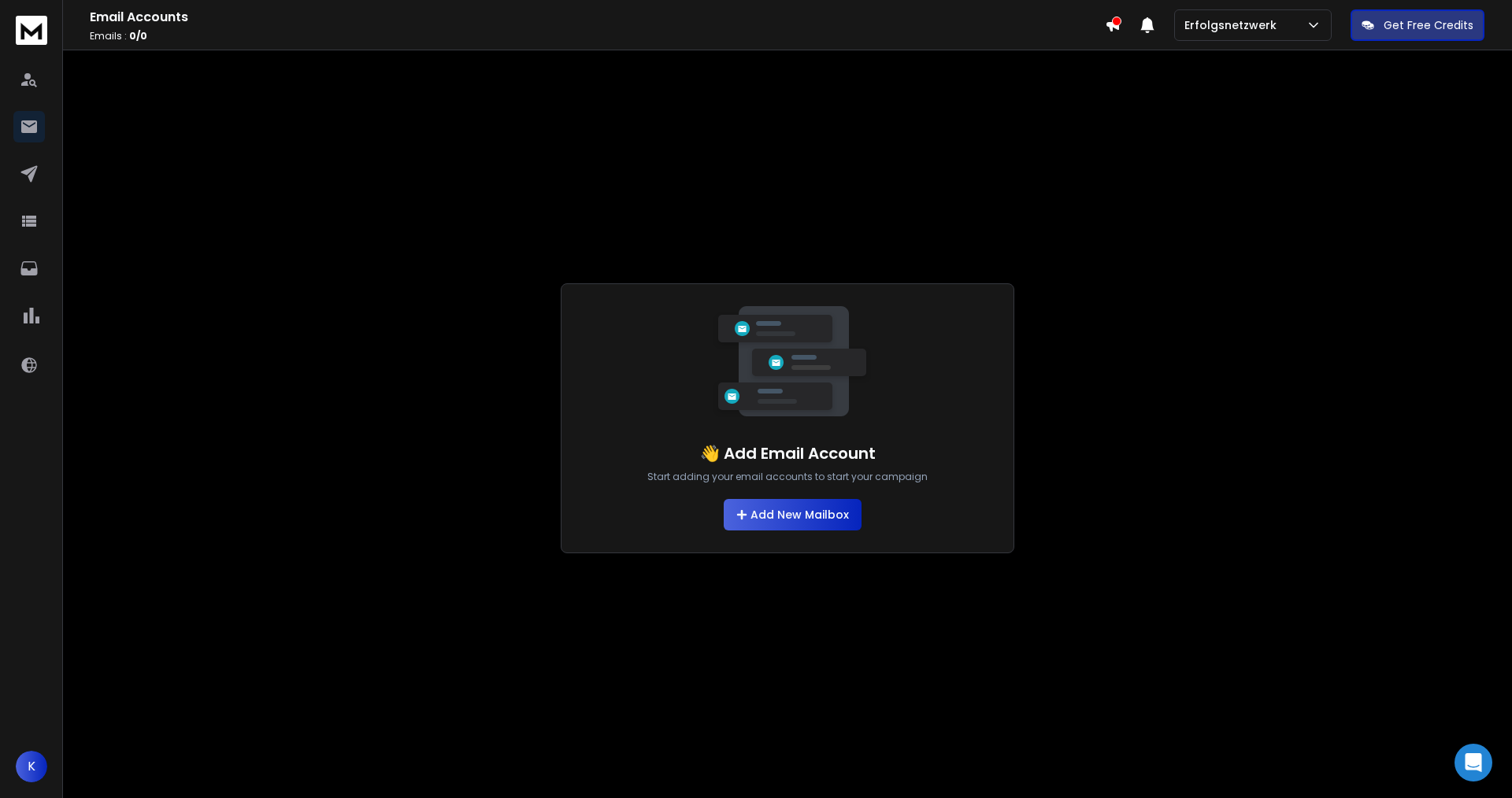  I want to click on span: K, so click(31, 767).